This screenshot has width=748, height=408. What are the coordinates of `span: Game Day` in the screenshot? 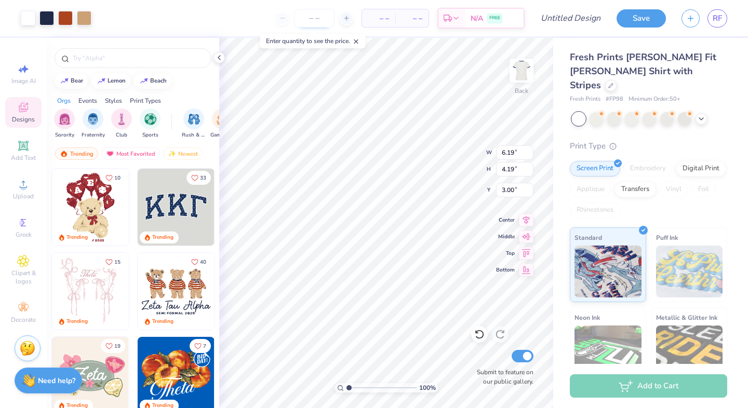 It's located at (222, 135).